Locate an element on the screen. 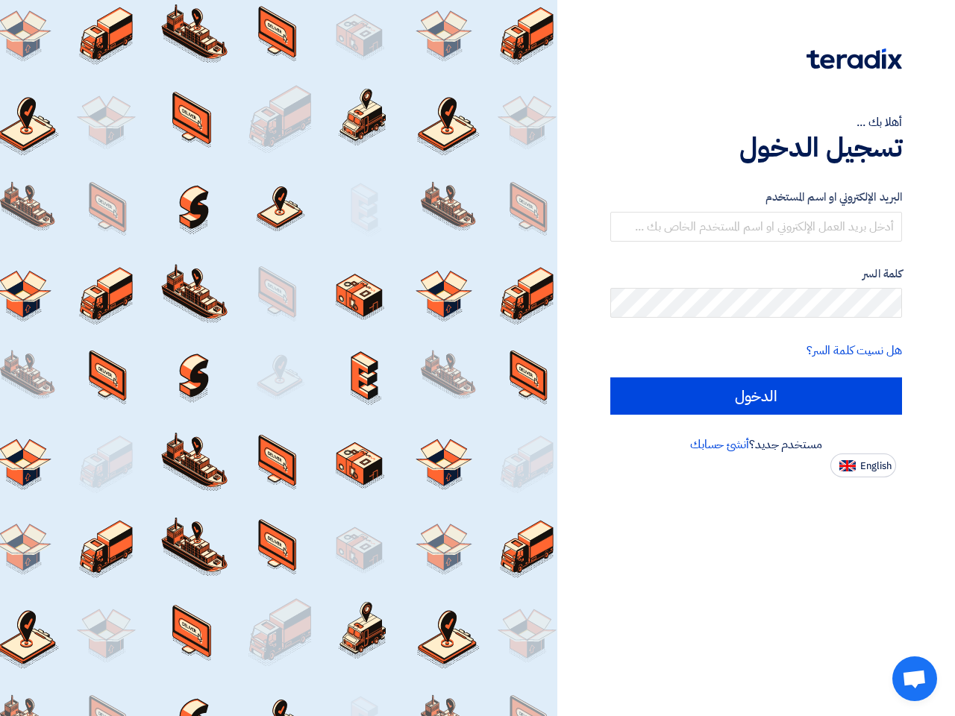 This screenshot has width=955, height=716. a: أنشئ حسابك is located at coordinates (719, 444).